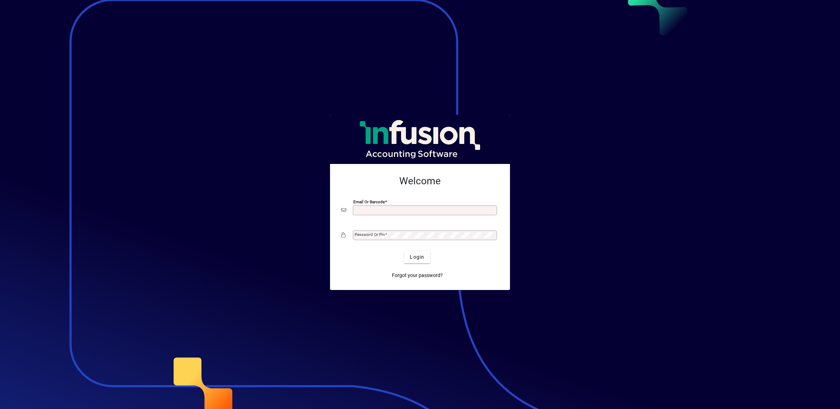  I want to click on mat-label: Email or Barcode, so click(369, 202).